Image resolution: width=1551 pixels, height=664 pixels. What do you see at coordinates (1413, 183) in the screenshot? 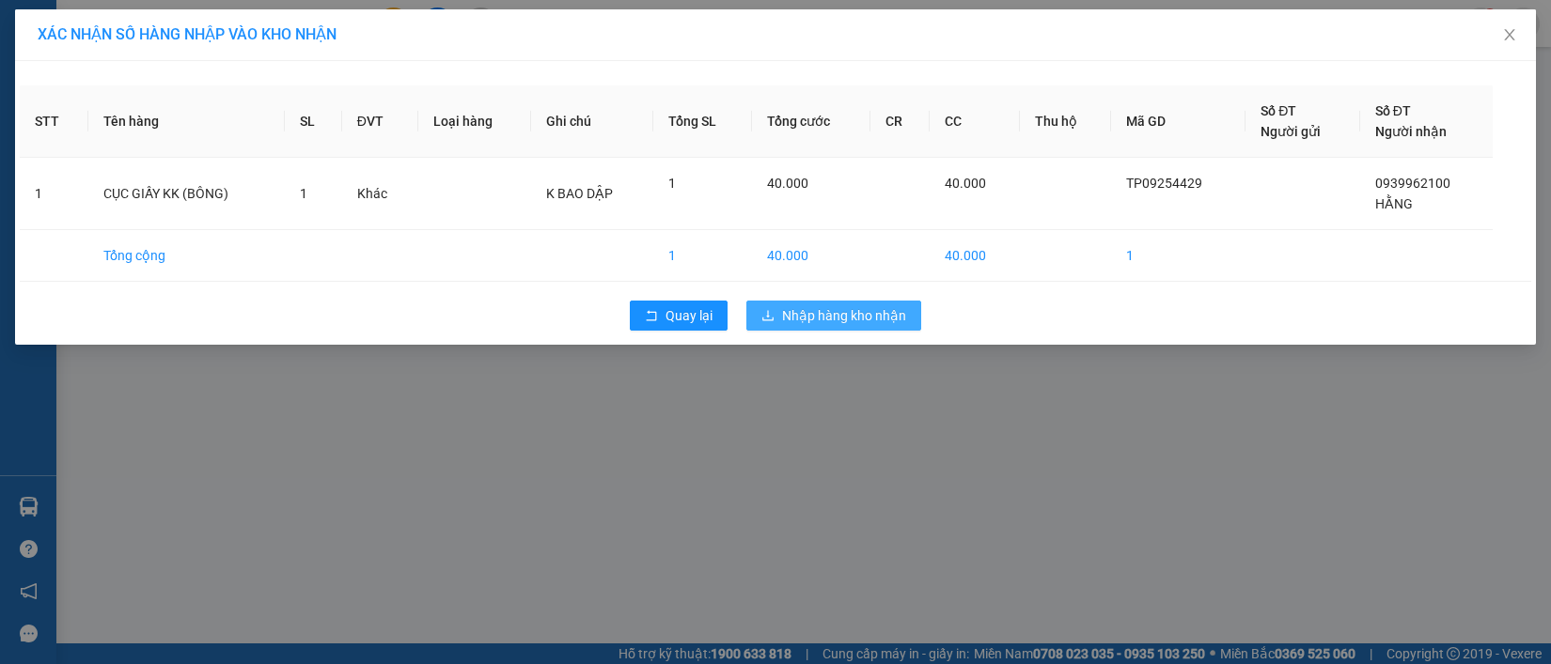
I see `span: 0939962100` at bounding box center [1413, 183].